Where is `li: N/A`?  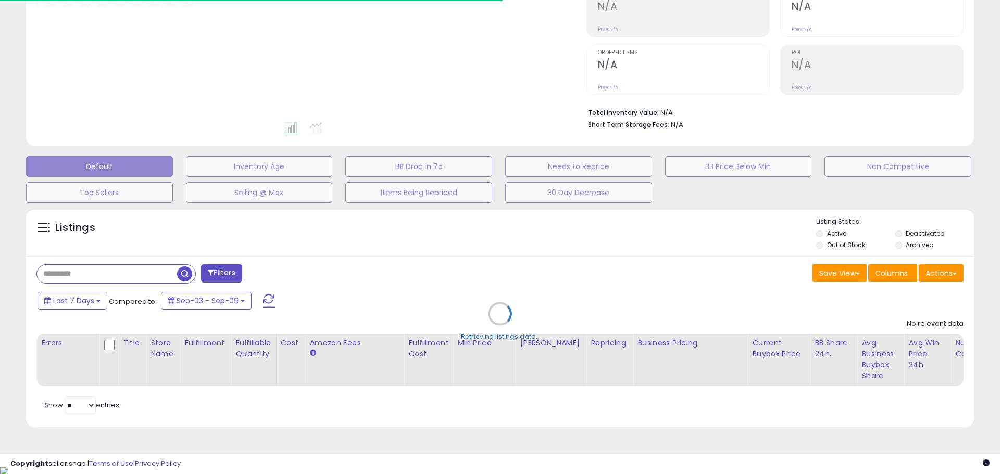 li: N/A is located at coordinates (772, 112).